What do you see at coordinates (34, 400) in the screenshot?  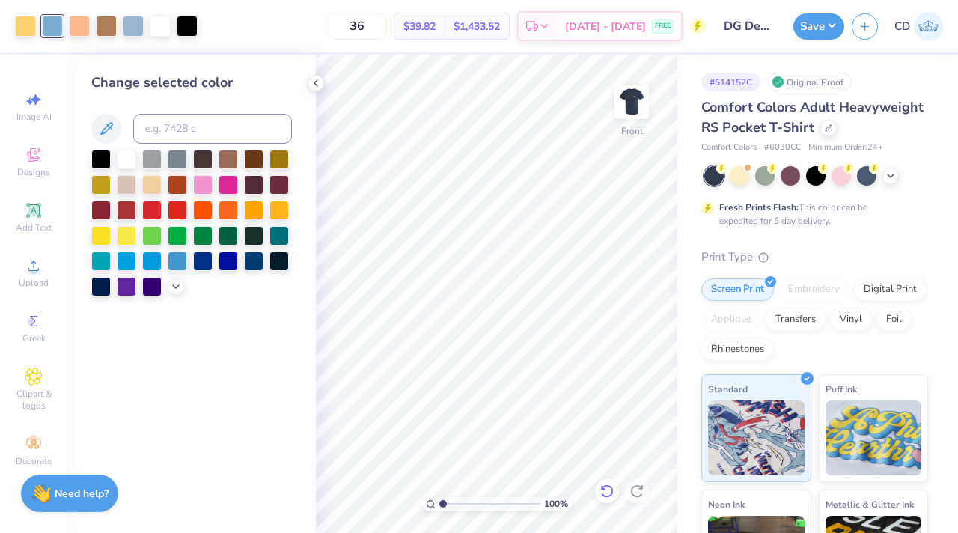 I see `span: Clipart & logos` at bounding box center [34, 400].